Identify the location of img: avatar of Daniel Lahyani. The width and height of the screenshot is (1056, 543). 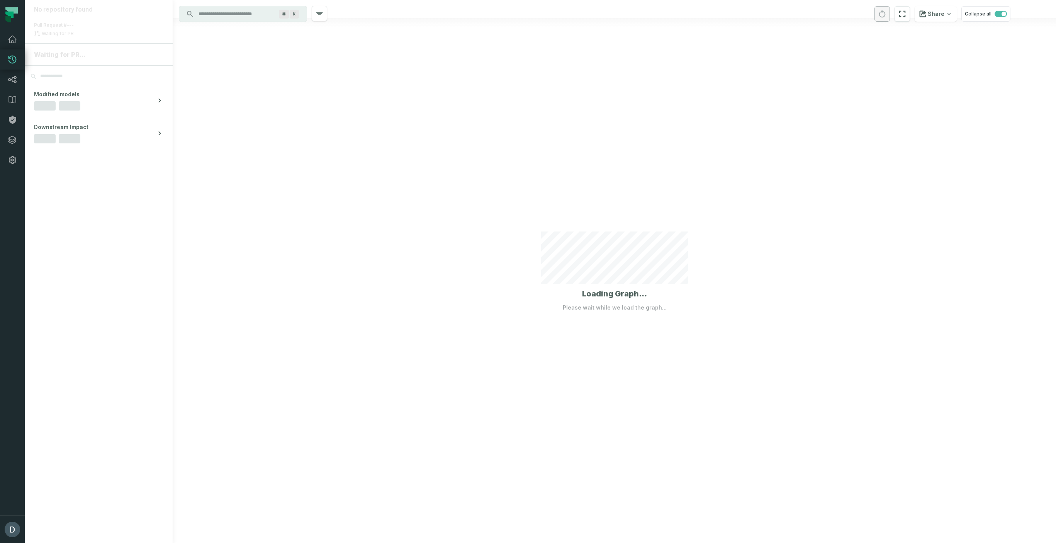
(12, 529).